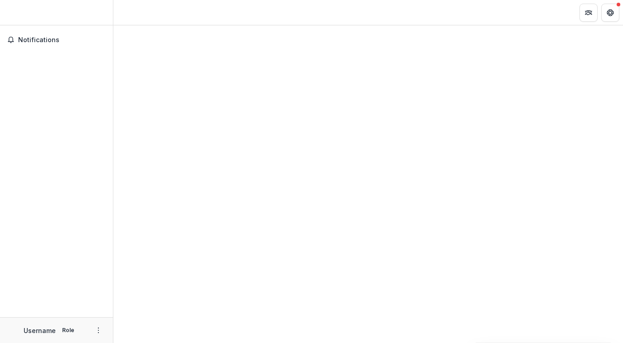 The width and height of the screenshot is (623, 343). Describe the element at coordinates (62, 40) in the screenshot. I see `span: Notifications` at that location.